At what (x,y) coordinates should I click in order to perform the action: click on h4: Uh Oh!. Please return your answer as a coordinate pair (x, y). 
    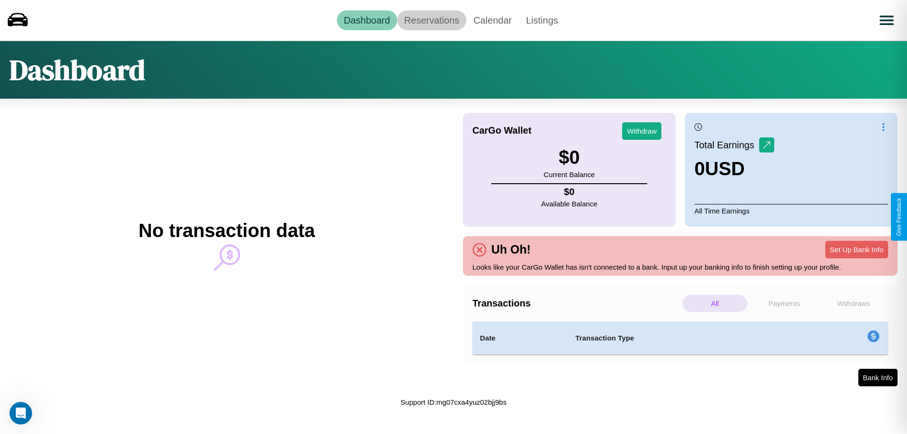
    Looking at the image, I should click on (511, 249).